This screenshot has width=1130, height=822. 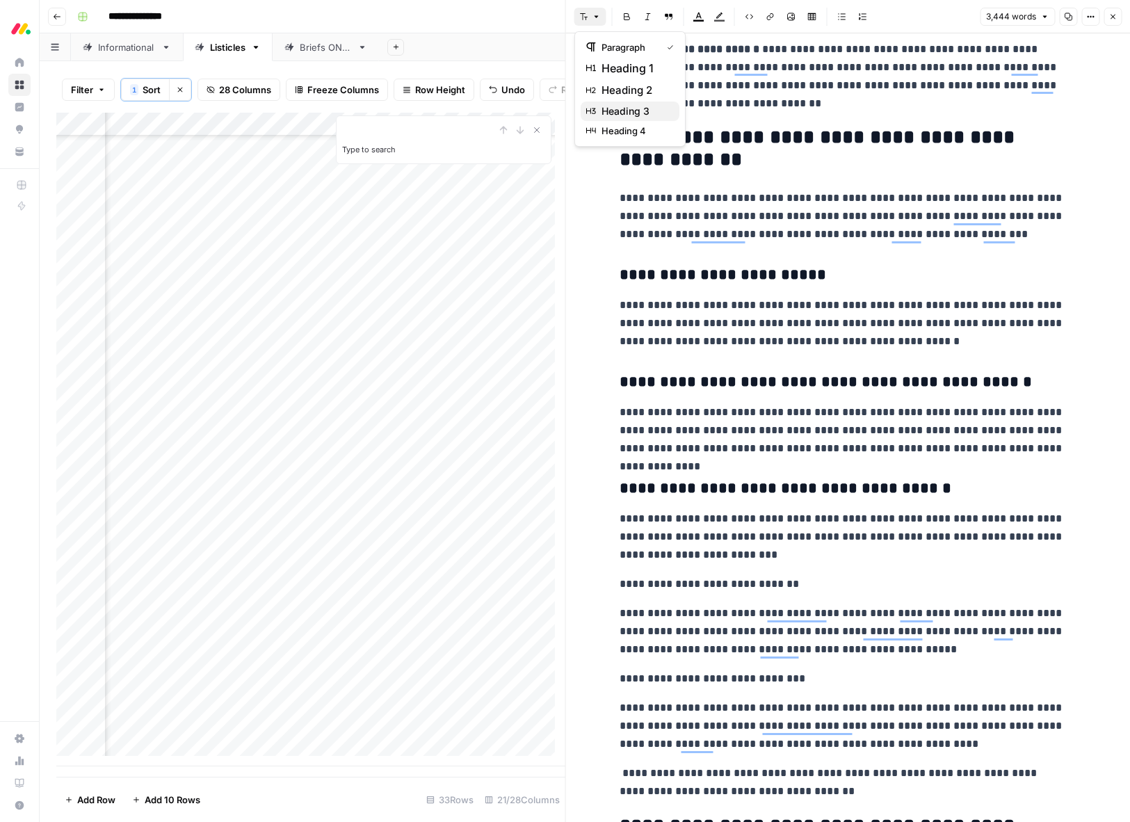 What do you see at coordinates (127, 47) in the screenshot?
I see `a: Informational` at bounding box center [127, 47].